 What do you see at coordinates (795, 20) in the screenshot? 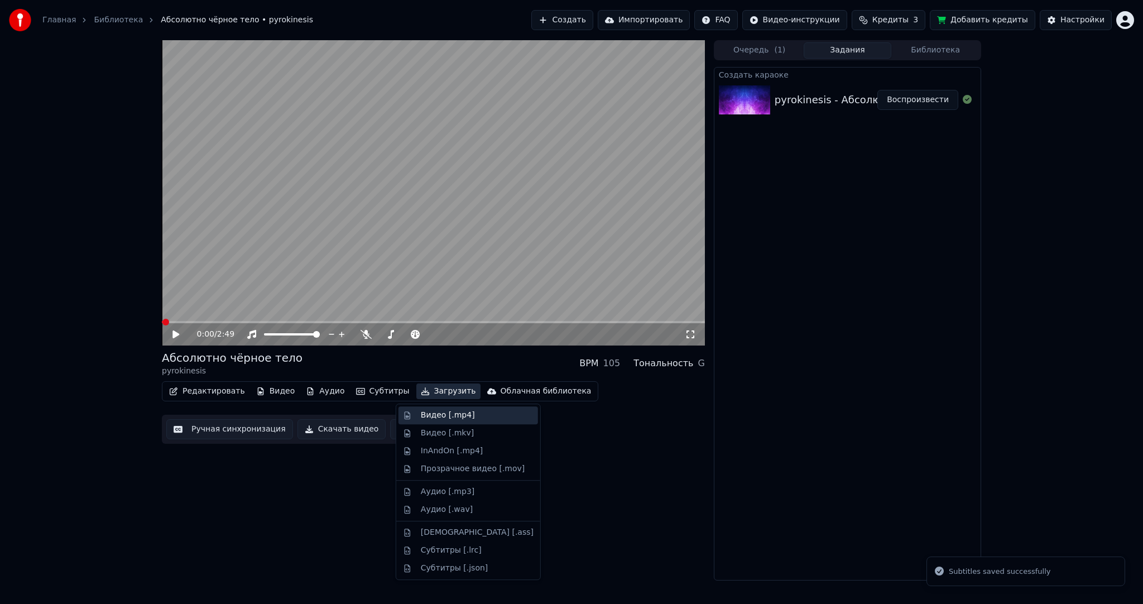
I see `button: Видео-инструкции` at bounding box center [795, 20].